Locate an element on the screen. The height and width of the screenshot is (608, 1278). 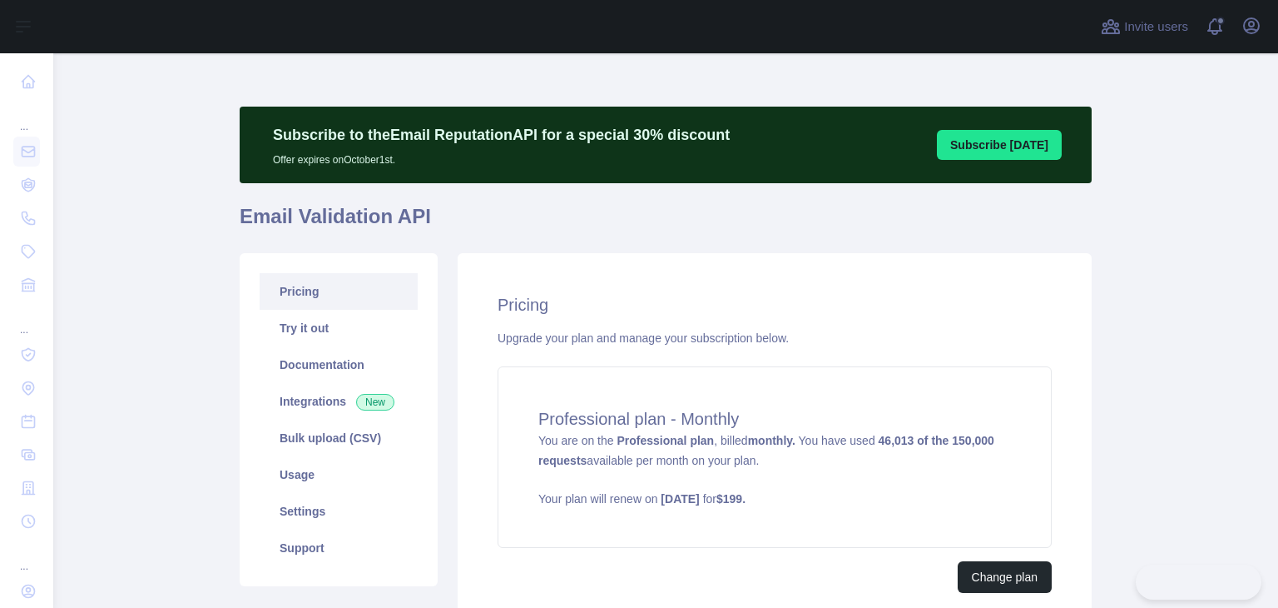
span: Invite users is located at coordinates (1156, 27).